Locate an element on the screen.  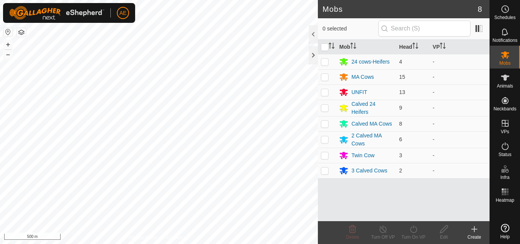
span: 6 is located at coordinates (401, 139).